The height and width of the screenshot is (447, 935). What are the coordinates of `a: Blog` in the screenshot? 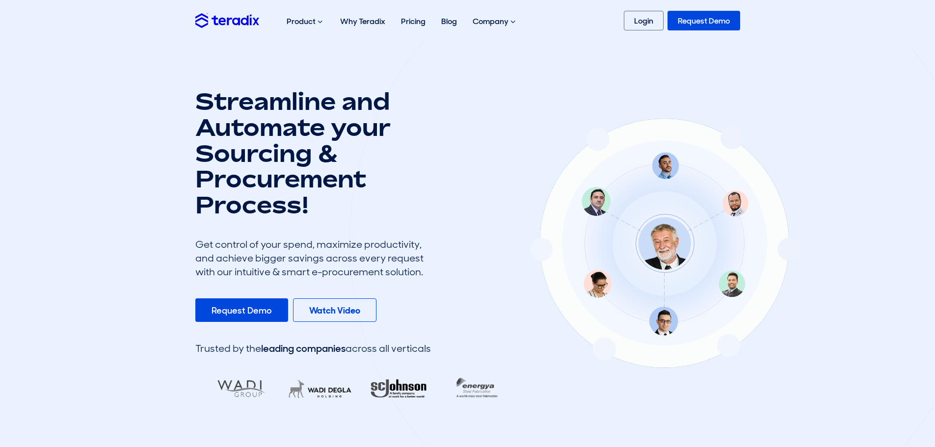 It's located at (449, 21).